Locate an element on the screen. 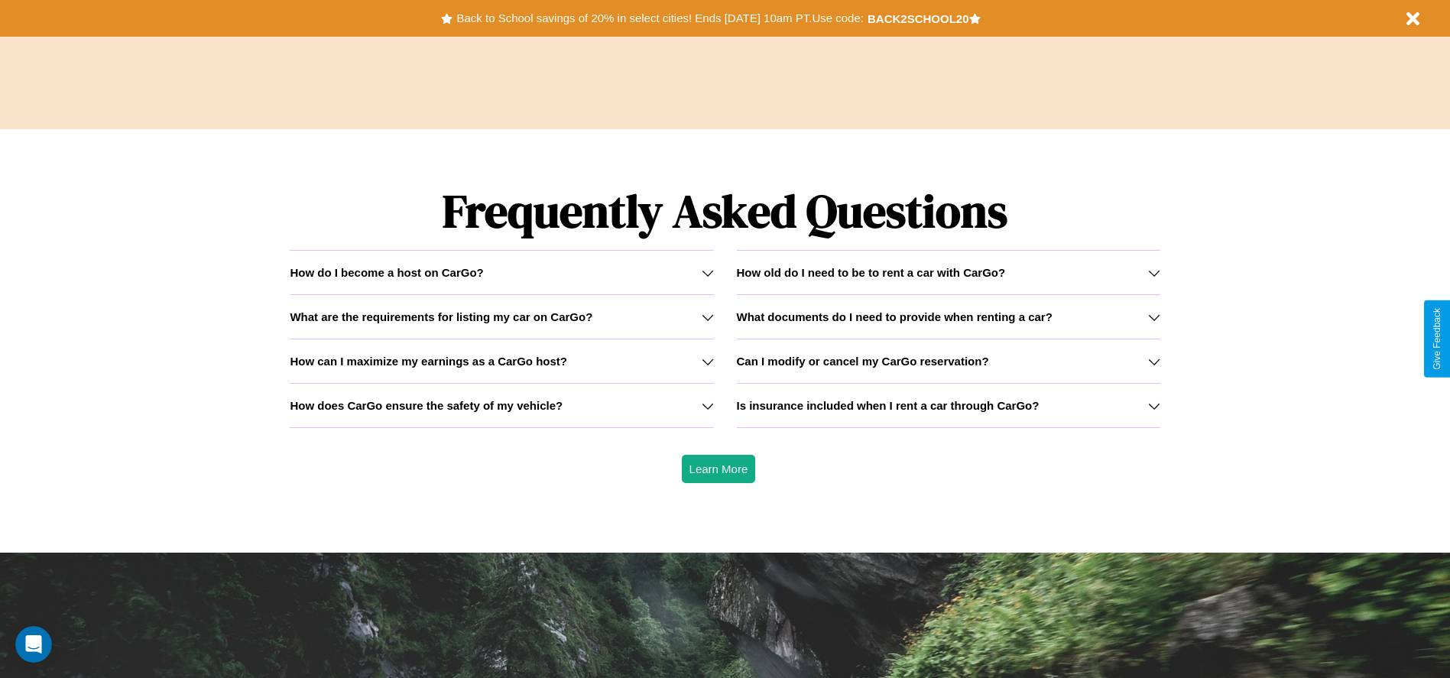  h1: Frequently Asked Questions is located at coordinates (725, 211).